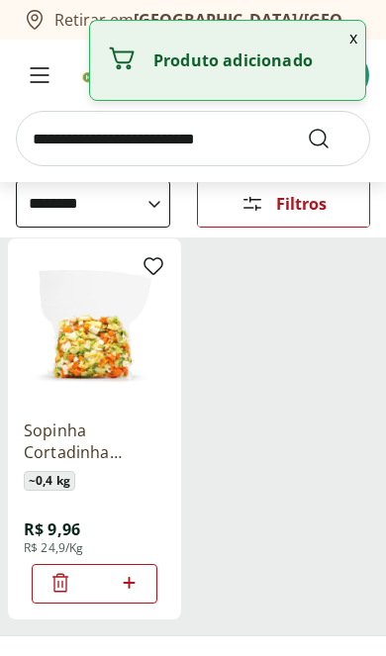 Image resolution: width=386 pixels, height=656 pixels. I want to click on span: ~ 0,4 kg, so click(49, 481).